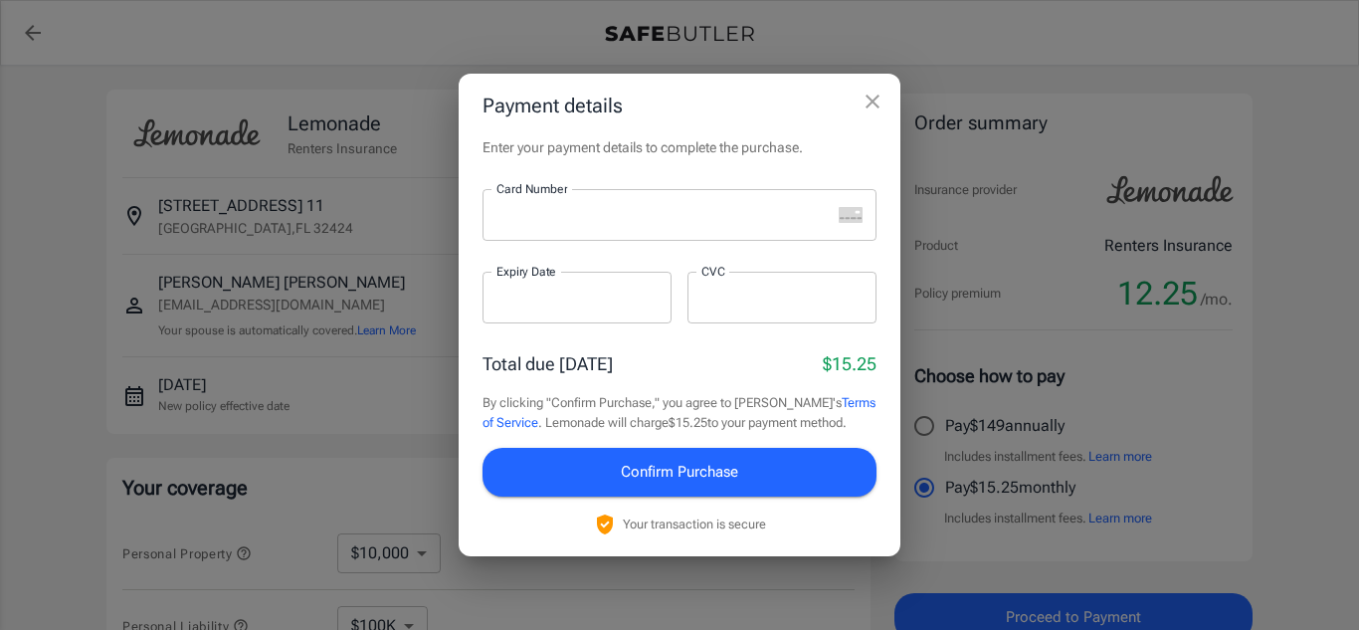  Describe the element at coordinates (526, 271) in the screenshot. I see `label: Expiry Date` at that location.